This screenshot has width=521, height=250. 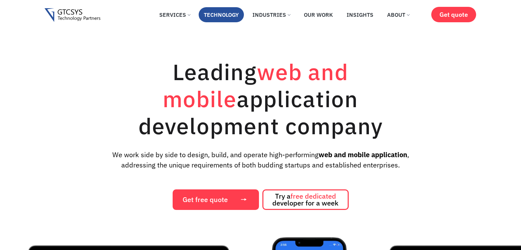 I want to click on img: Gtcsys logo, so click(x=72, y=15).